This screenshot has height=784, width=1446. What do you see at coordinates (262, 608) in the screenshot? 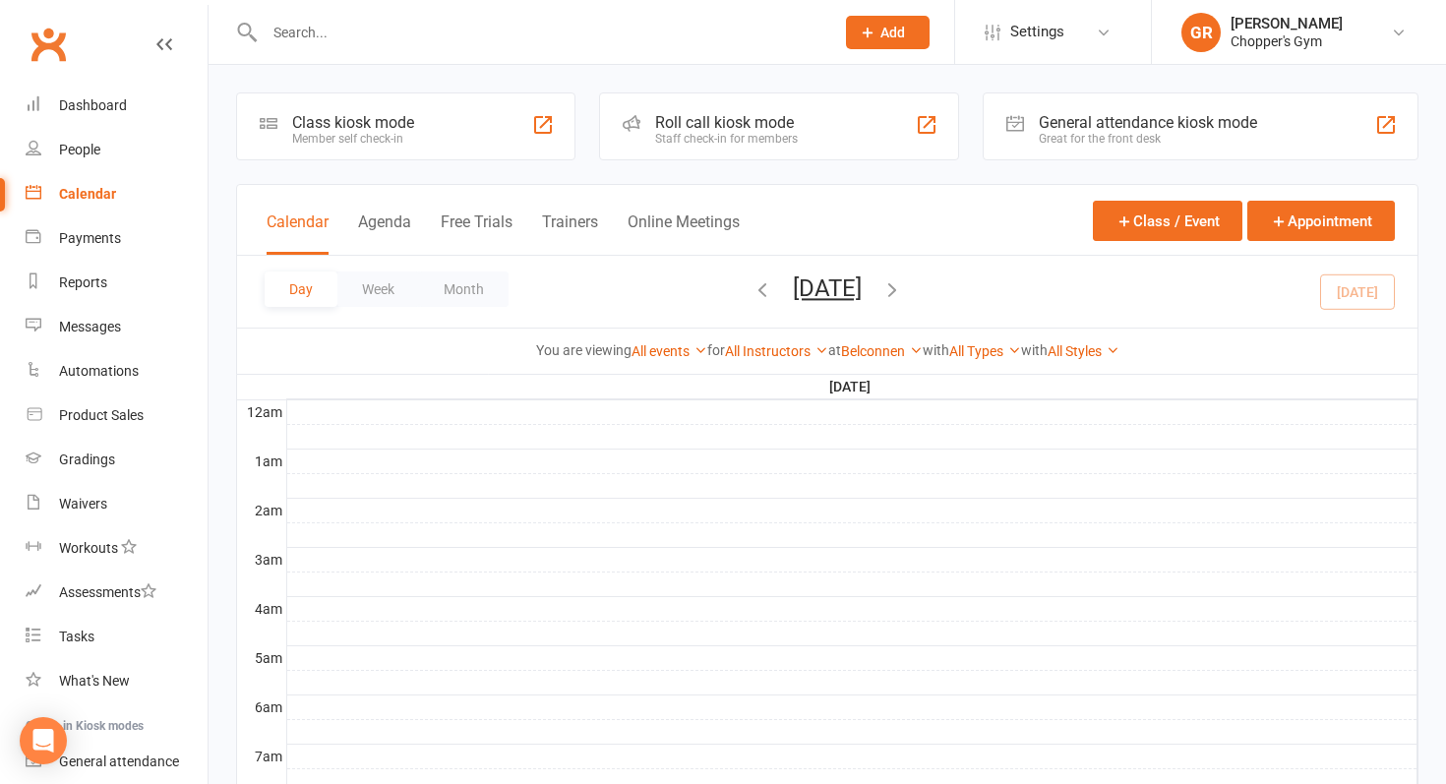
I see `th: 4am` at bounding box center [262, 608].